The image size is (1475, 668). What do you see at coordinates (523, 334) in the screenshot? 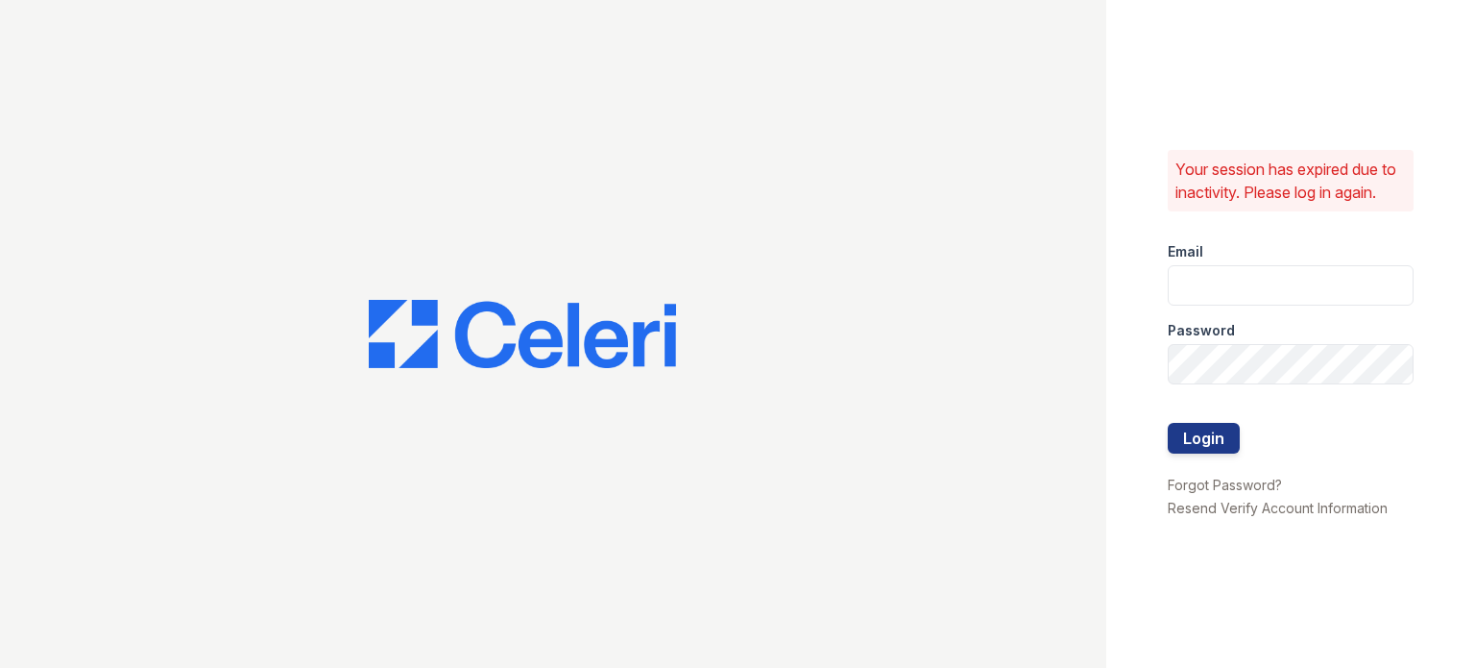
I see `img: CE_Logo_Blue-a8612792a0a2168367f1c8372b55b34899dd931a85d93a1a3d3e32e68fde9ad4.png` at bounding box center [523, 334].